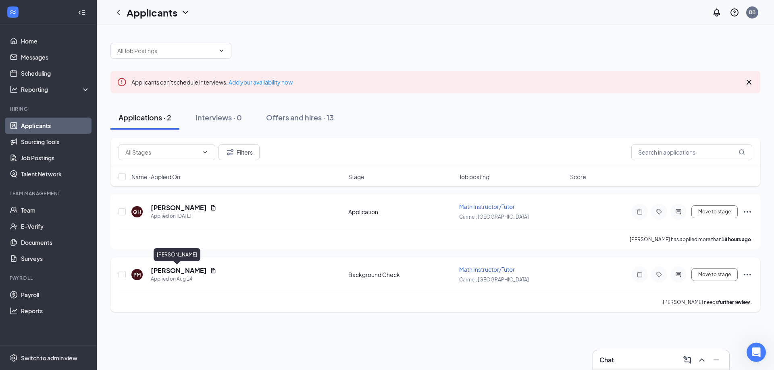 This screenshot has height=370, width=774. I want to click on button: Filter Filters, so click(239, 152).